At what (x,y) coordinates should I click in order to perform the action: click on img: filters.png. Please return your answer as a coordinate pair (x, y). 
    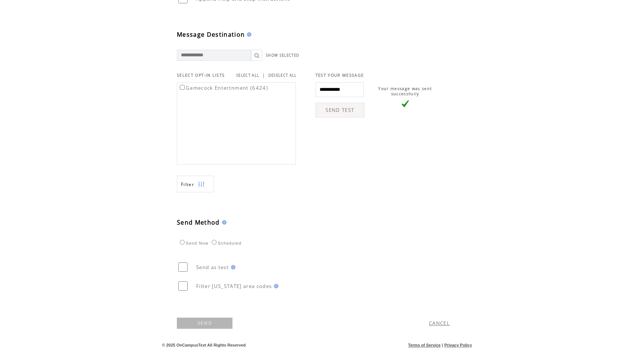
    Looking at the image, I should click on (201, 184).